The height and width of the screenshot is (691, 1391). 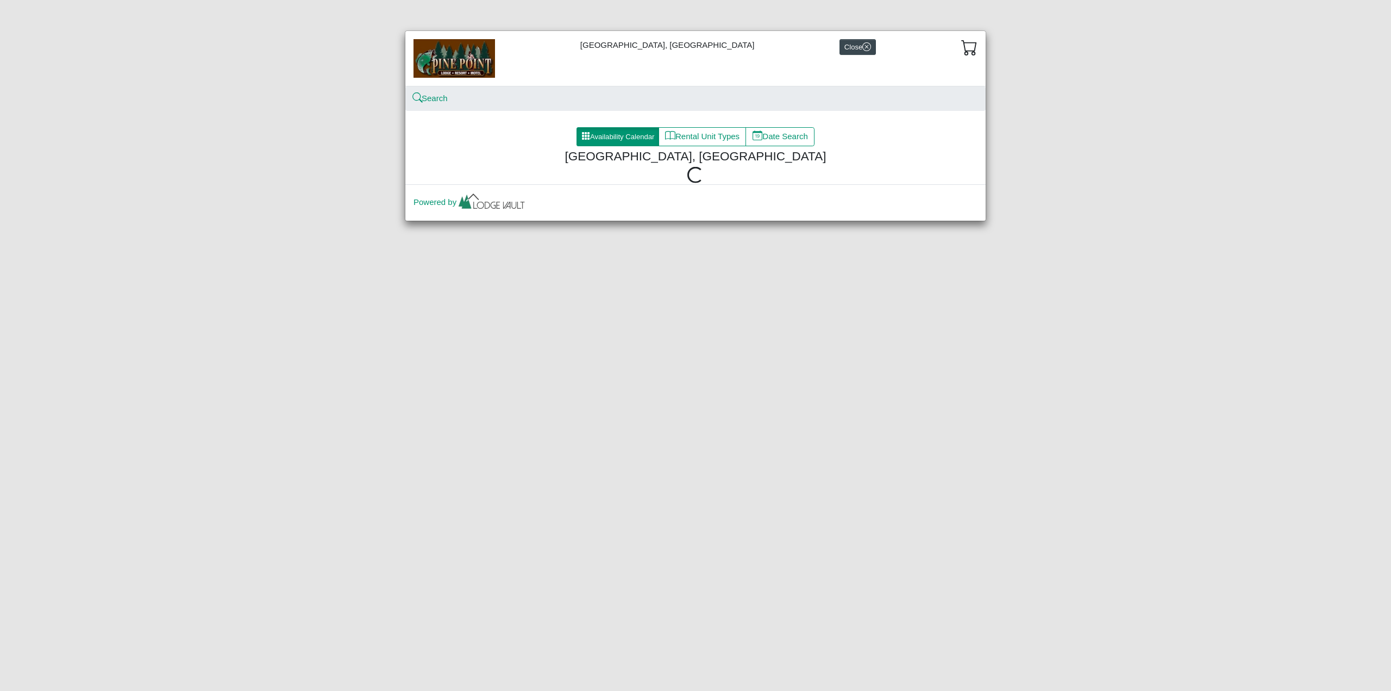 I want to click on a: Powered by, so click(x=470, y=202).